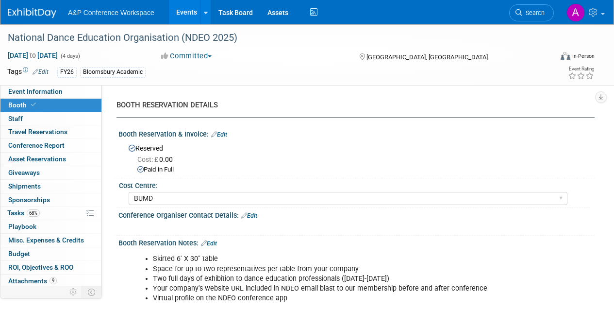 This screenshot has width=614, height=311. What do you see at coordinates (324, 288) in the screenshot?
I see `li: Your company's website URL included in NDEO email blast to our membership before and after confer...` at bounding box center [324, 288].